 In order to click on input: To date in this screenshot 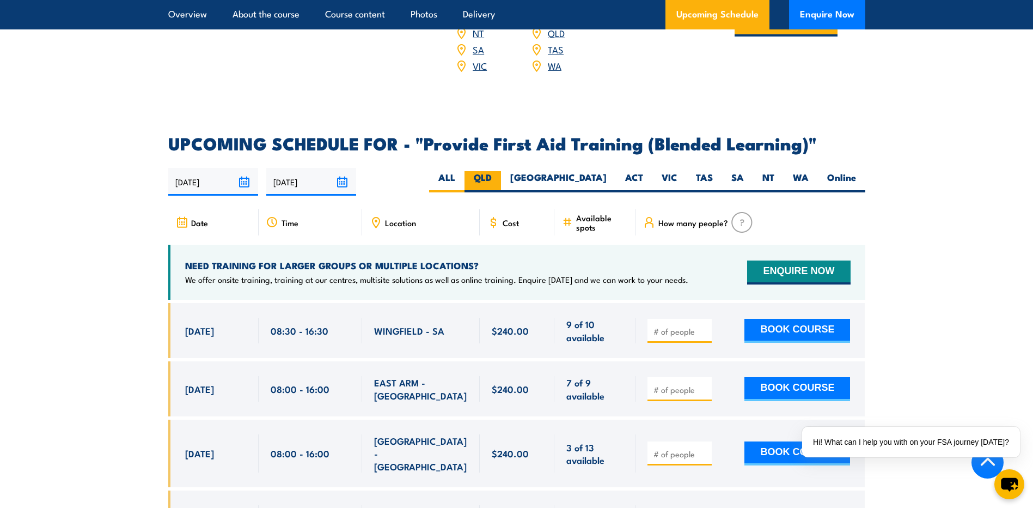, I will do `click(311, 181)`.